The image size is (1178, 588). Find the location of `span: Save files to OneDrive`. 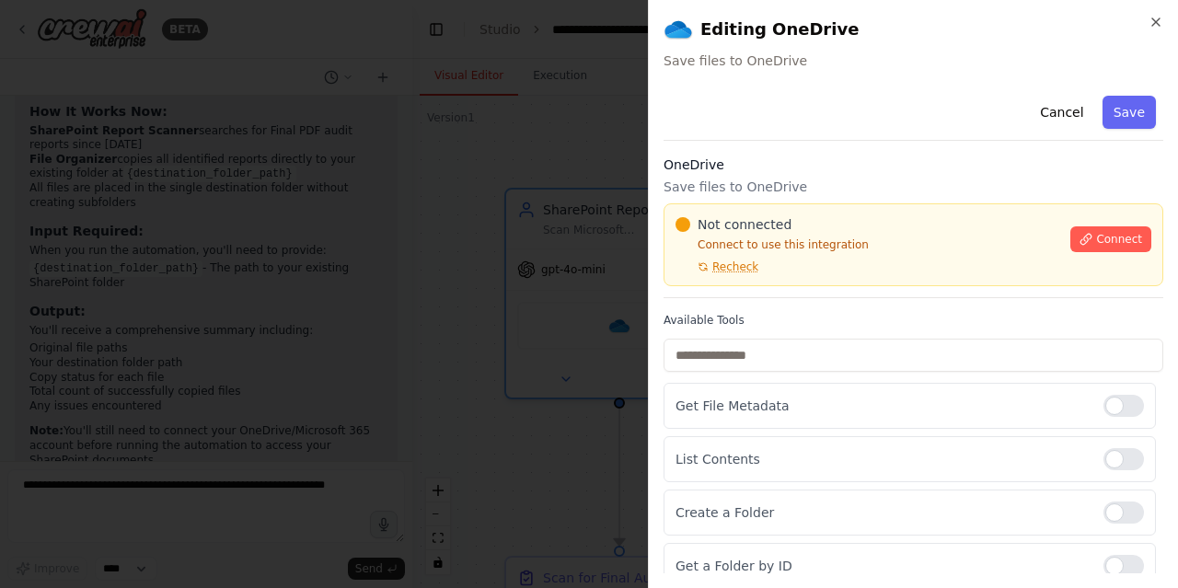

span: Save files to OneDrive is located at coordinates (913, 61).